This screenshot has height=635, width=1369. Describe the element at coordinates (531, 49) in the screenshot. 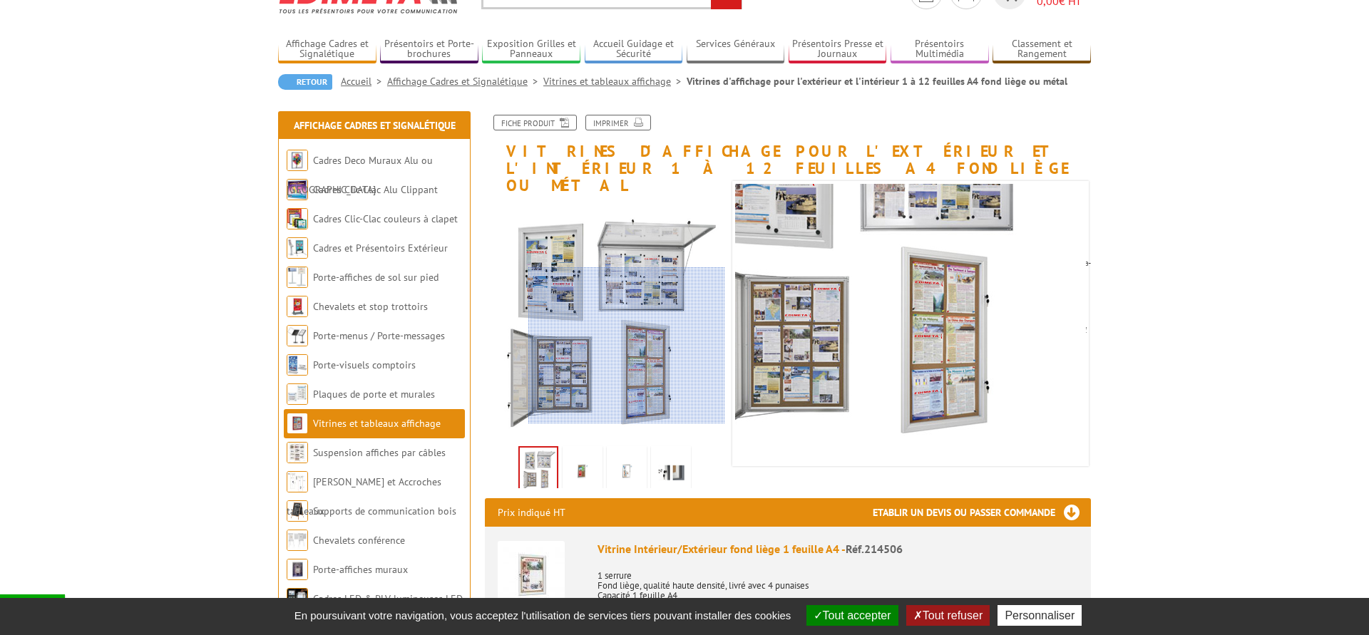

I see `a: Exposition Grilles et Panneaux` at that location.